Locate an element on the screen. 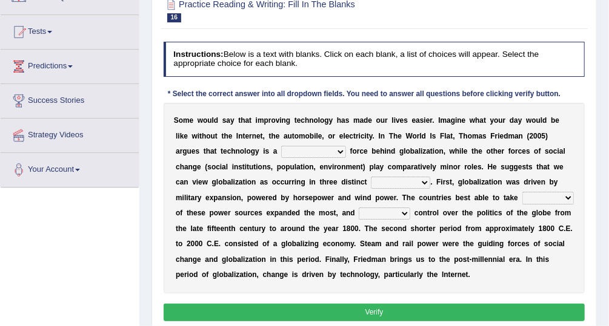 The image size is (609, 326). b: m is located at coordinates (475, 136).